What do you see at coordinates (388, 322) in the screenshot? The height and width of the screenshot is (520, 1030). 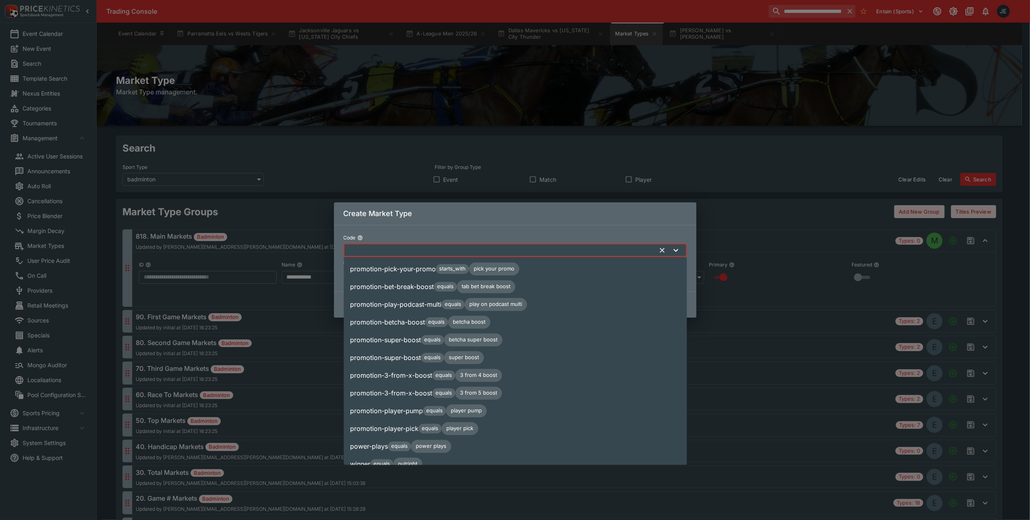 I see `p: promotion-betcha-boost` at bounding box center [388, 322].